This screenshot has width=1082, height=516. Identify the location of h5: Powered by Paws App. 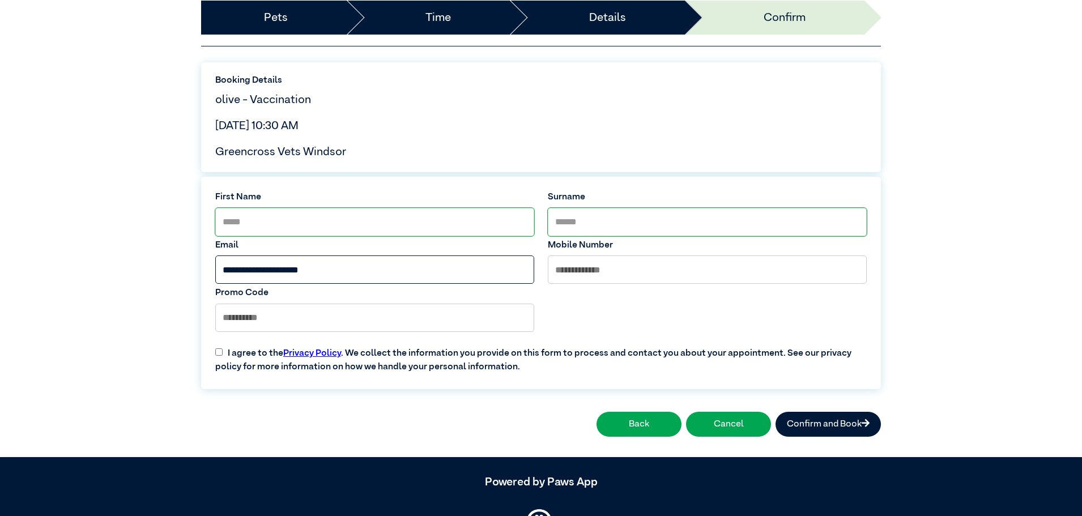
(541, 482).